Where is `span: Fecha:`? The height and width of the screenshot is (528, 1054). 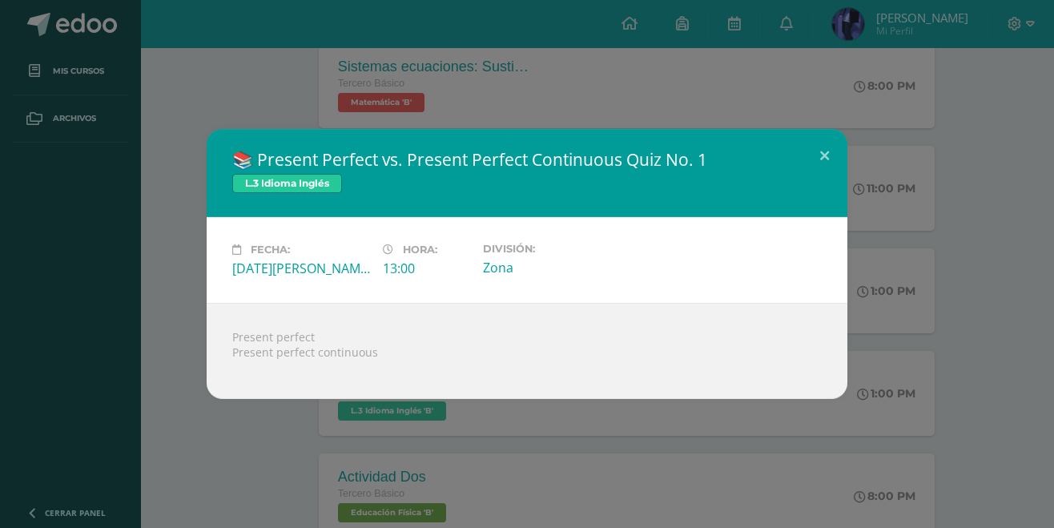
span: Fecha: is located at coordinates (270, 249).